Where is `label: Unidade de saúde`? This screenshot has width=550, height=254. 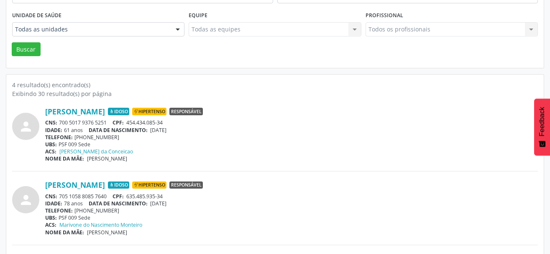
label: Unidade de saúde is located at coordinates (37, 15).